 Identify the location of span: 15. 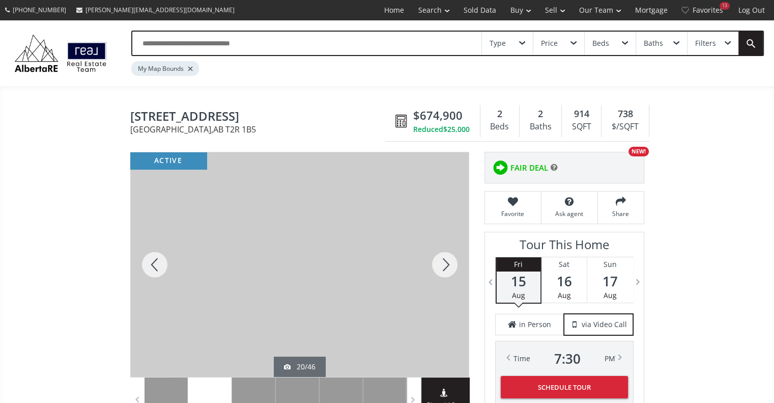
(519, 281).